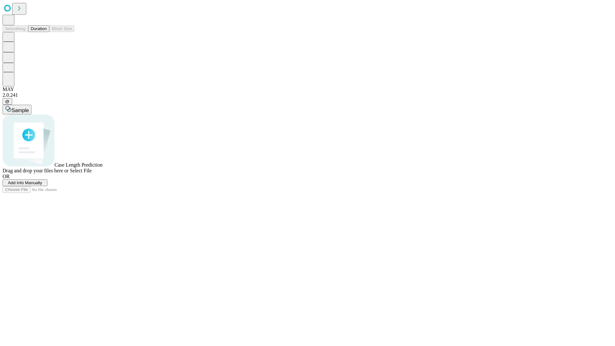 The width and height of the screenshot is (615, 346). Describe the element at coordinates (39, 29) in the screenshot. I see `button: Duration` at that location.